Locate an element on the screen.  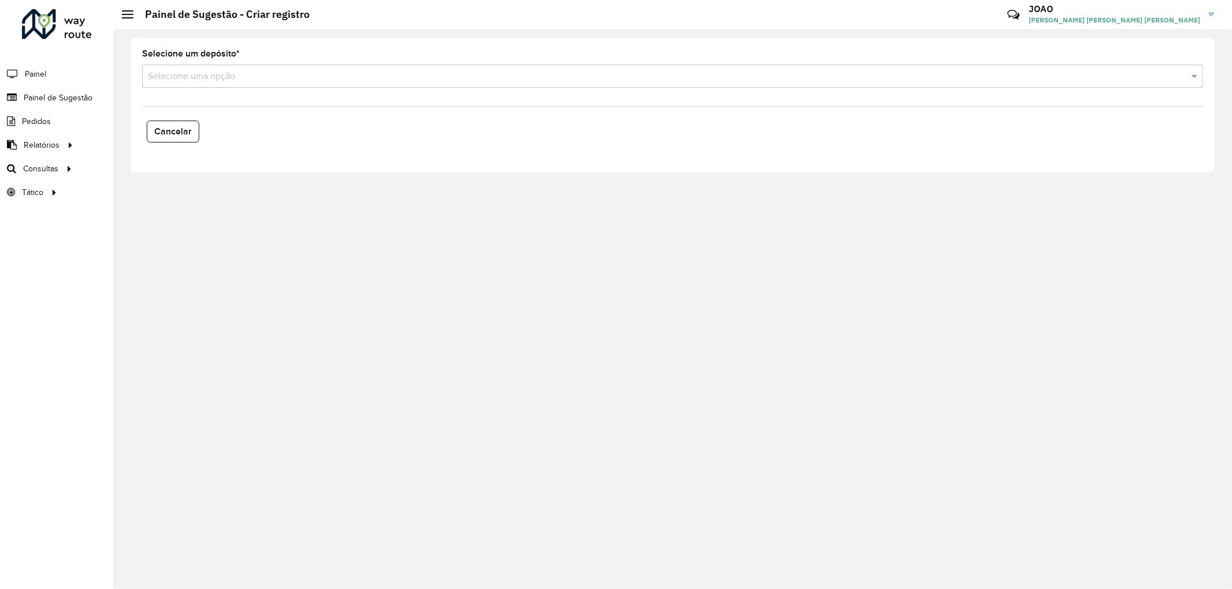
span: Pedidos is located at coordinates (36, 121).